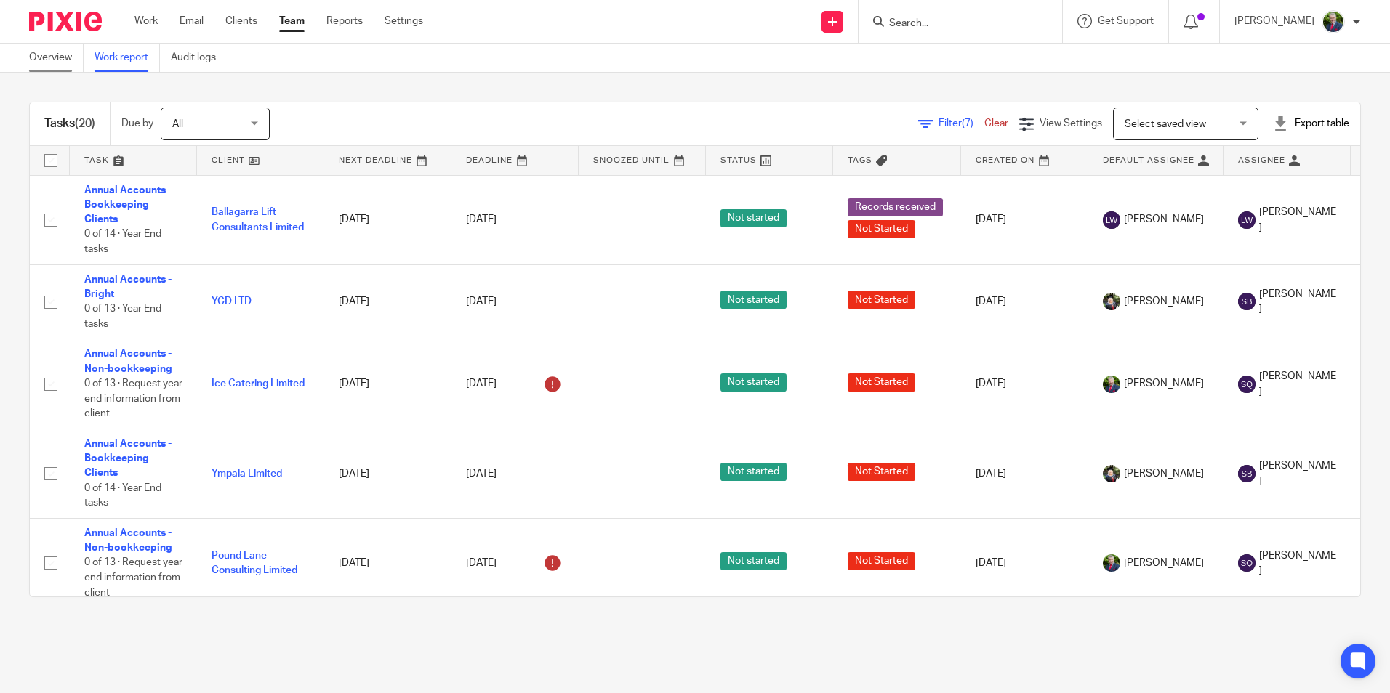 The height and width of the screenshot is (693, 1390). I want to click on span: (20), so click(85, 124).